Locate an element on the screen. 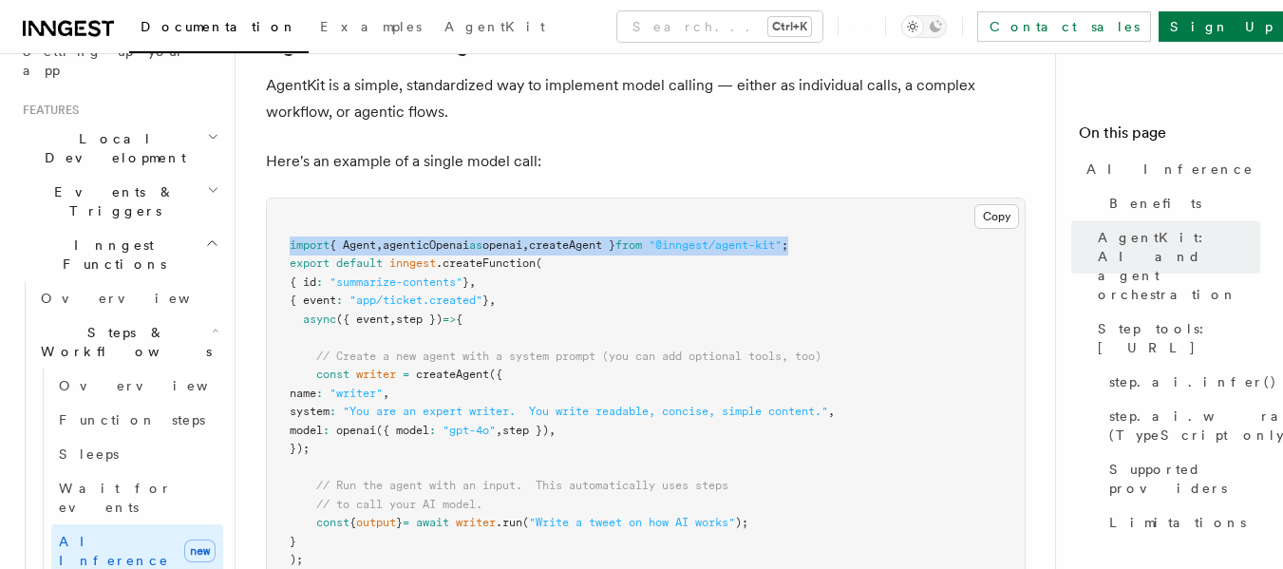  a: AgentKit: AI and agent orchestration is located at coordinates (1175, 266).